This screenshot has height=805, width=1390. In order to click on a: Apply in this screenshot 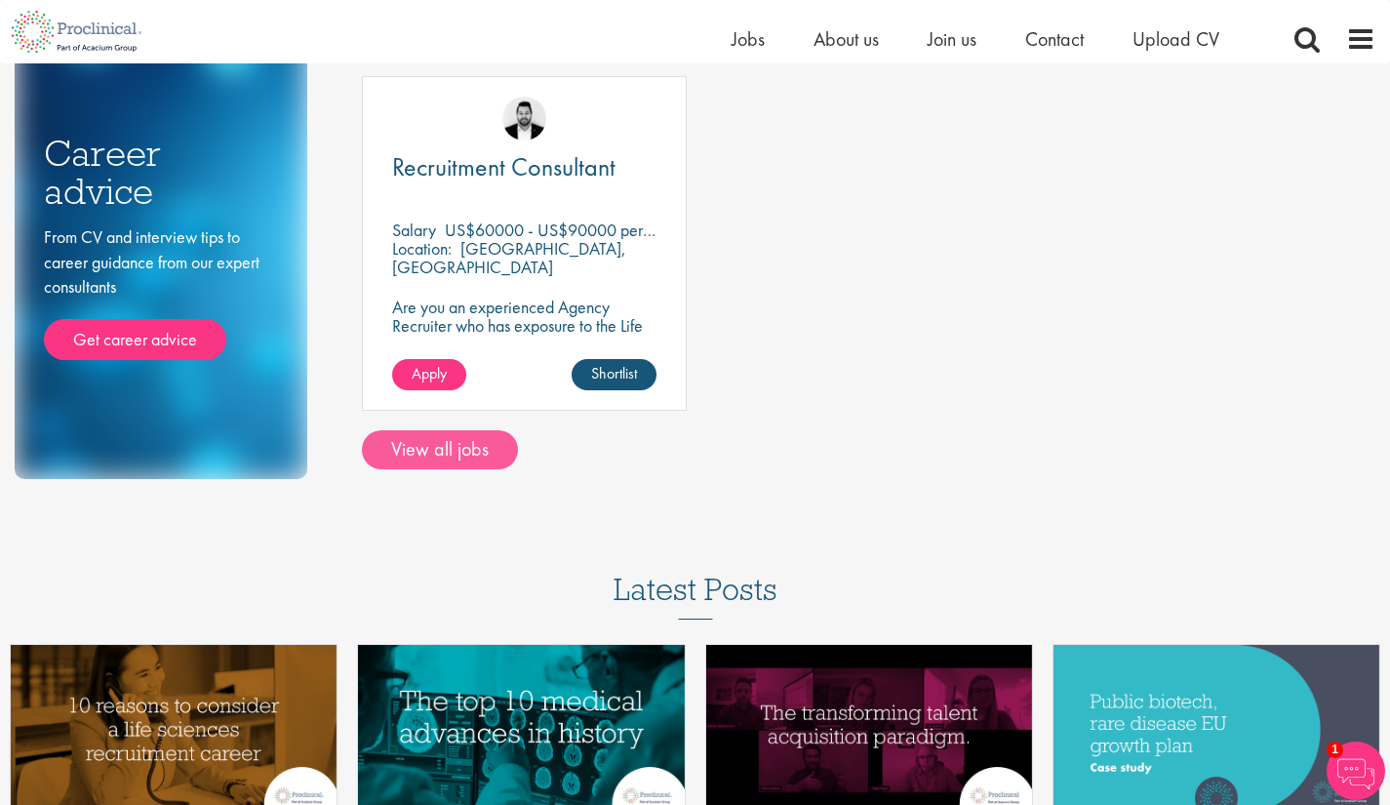, I will do `click(429, 375)`.